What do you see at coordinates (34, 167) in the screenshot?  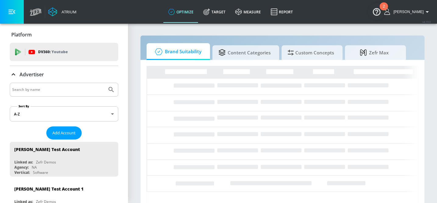 I see `div: NA` at bounding box center [34, 167].